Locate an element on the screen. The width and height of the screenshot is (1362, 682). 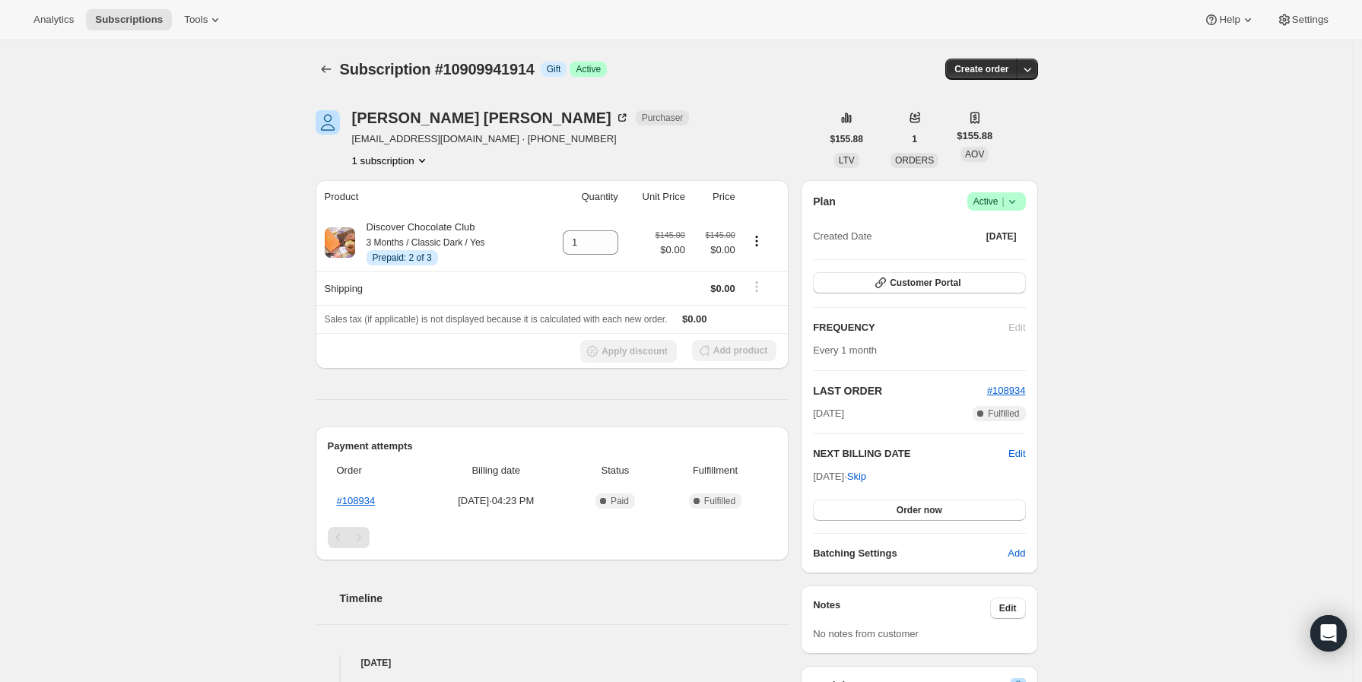
button: Customer Portal is located at coordinates (919, 283).